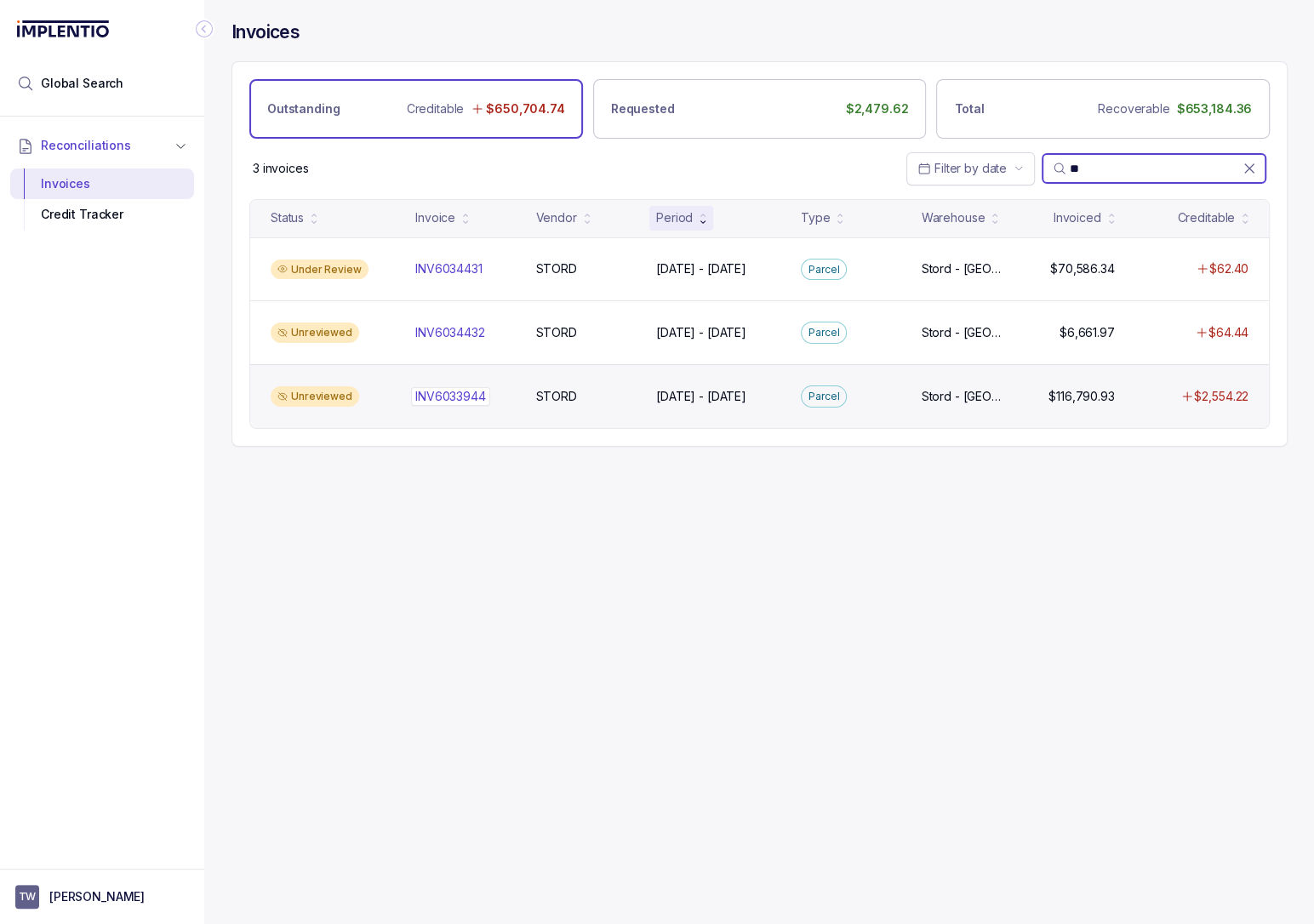 The height and width of the screenshot is (924, 1314). What do you see at coordinates (815, 218) in the screenshot?
I see `div: Type` at bounding box center [815, 218].